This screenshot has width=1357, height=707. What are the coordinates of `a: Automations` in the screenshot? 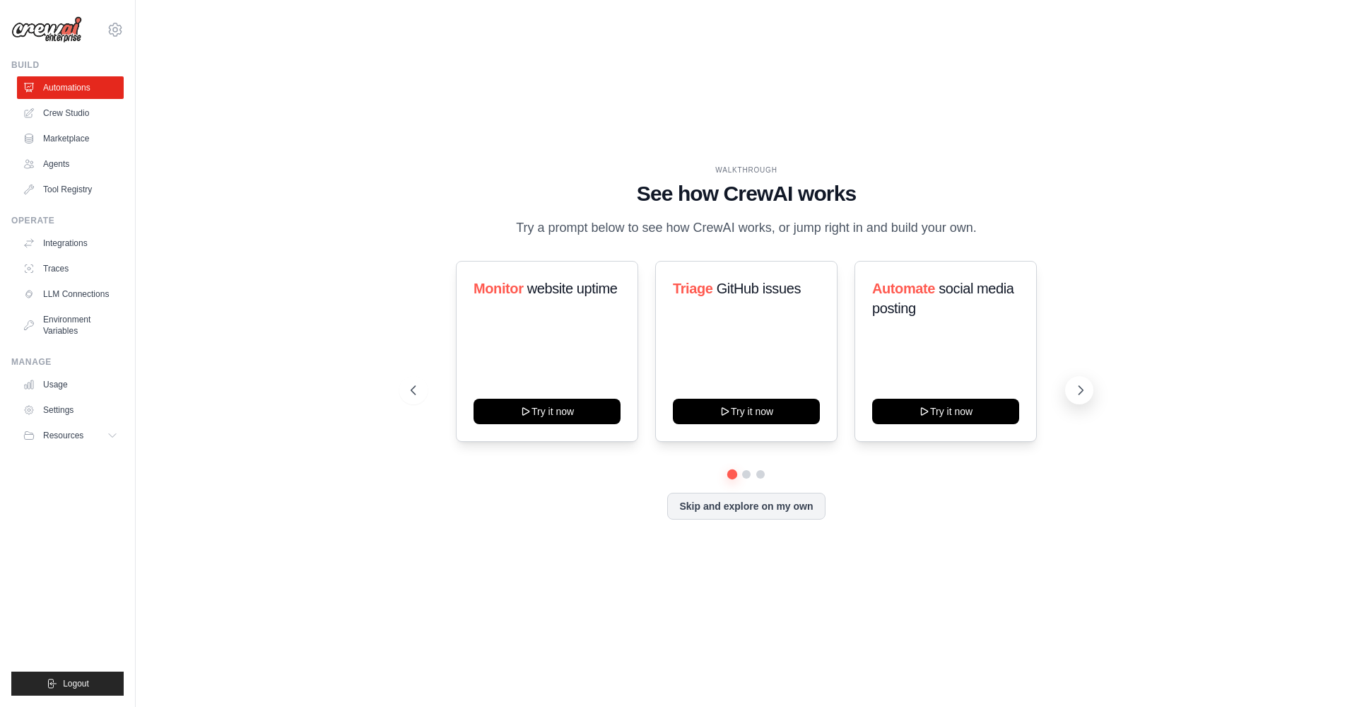 It's located at (70, 88).